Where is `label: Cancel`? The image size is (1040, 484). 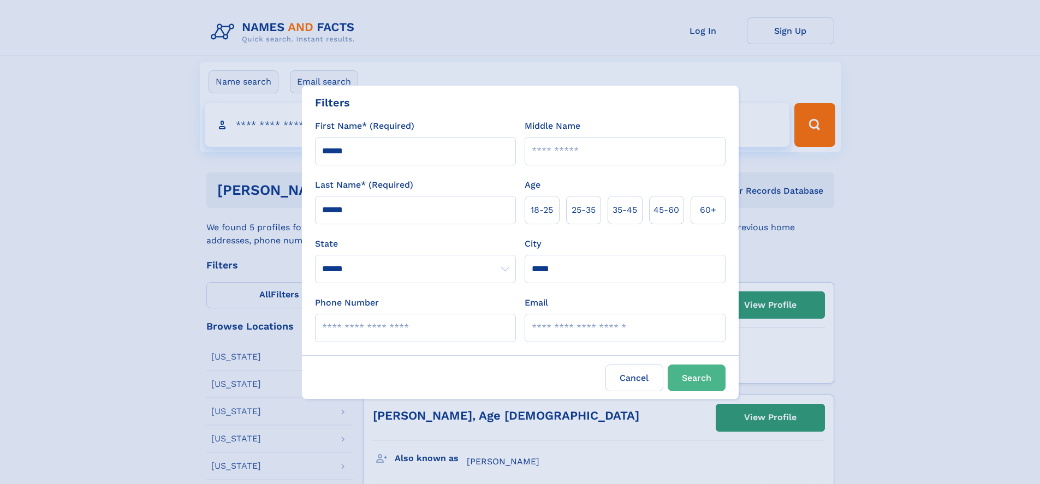
label: Cancel is located at coordinates (635, 378).